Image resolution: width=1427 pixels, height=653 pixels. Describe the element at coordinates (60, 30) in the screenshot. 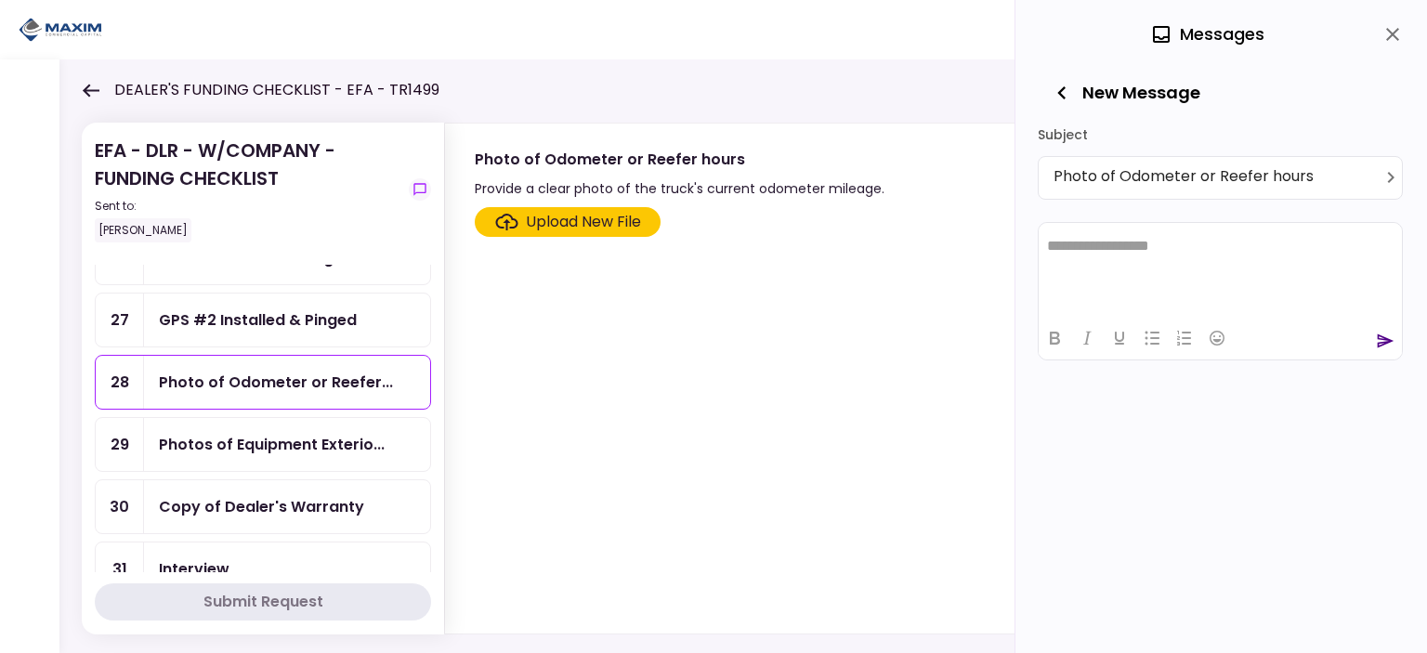

I see `img: Partner icon` at that location.